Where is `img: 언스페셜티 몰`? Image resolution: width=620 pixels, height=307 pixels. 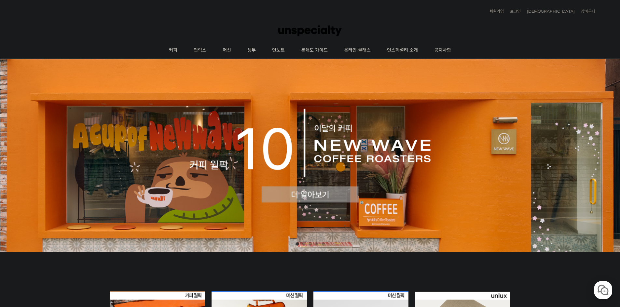
img: 언스페셜티 몰 is located at coordinates (310, 31).